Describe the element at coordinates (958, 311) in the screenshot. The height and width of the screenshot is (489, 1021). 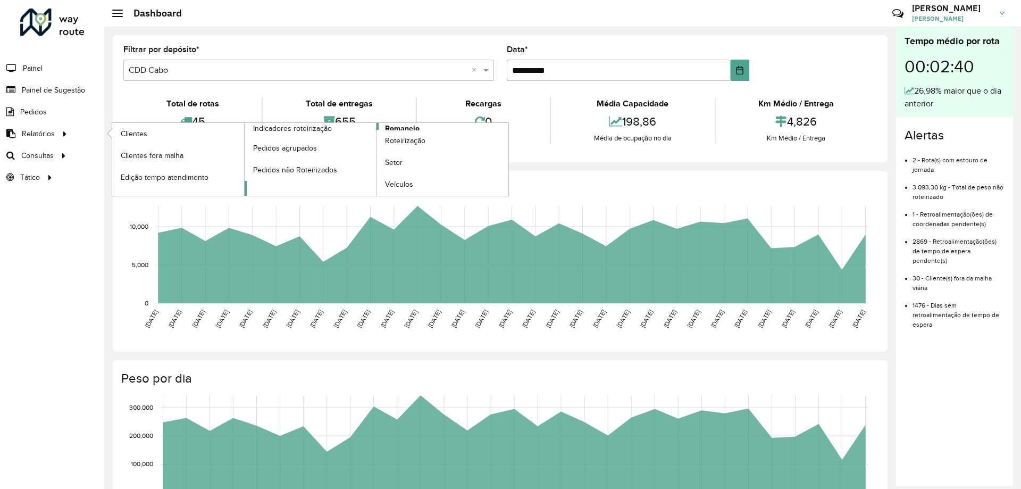
I see `li: 1476 - Dias sem retroalimentação de tempo de espera` at that location.